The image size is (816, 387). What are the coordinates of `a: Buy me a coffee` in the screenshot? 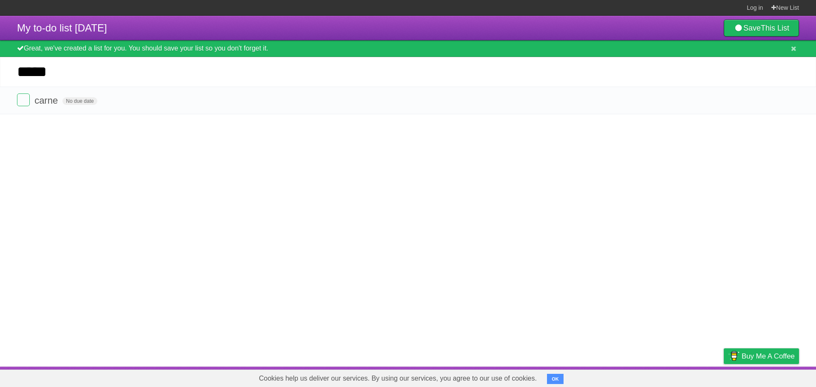 It's located at (761, 356).